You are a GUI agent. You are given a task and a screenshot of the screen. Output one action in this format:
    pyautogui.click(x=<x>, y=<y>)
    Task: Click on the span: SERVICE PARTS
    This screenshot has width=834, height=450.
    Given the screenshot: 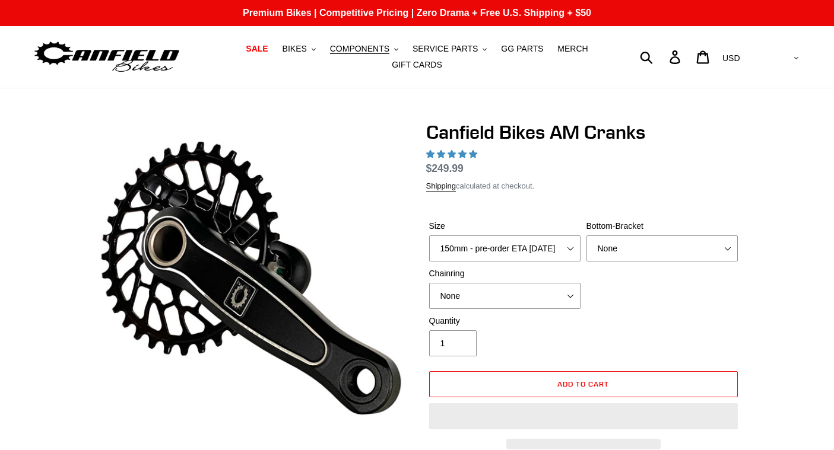 What is the action you would take?
    pyautogui.click(x=445, y=49)
    